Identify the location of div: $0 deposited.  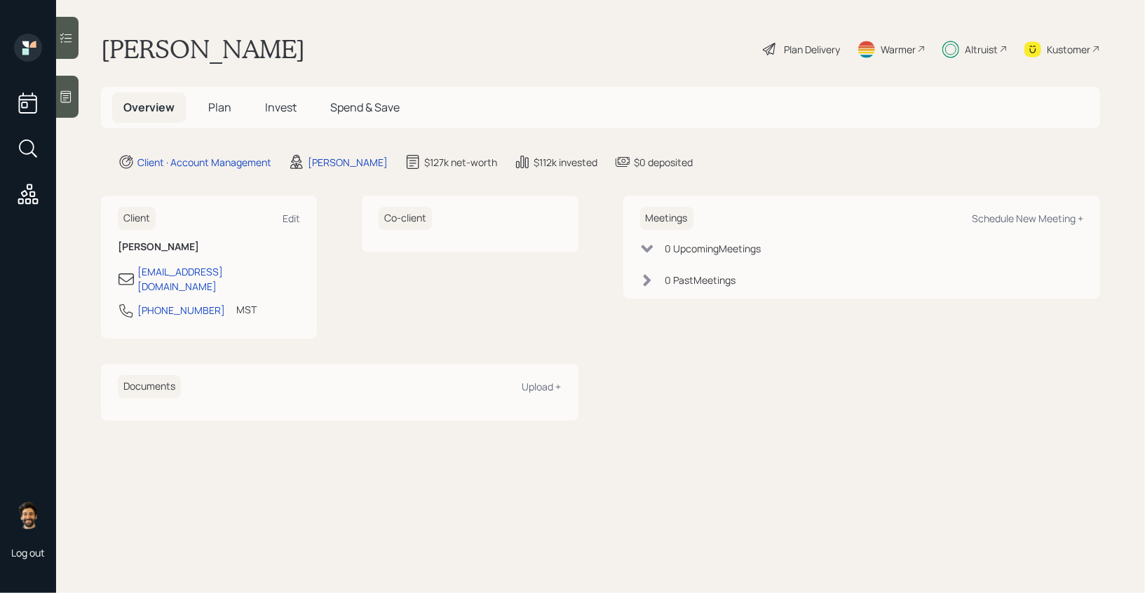
(663, 162).